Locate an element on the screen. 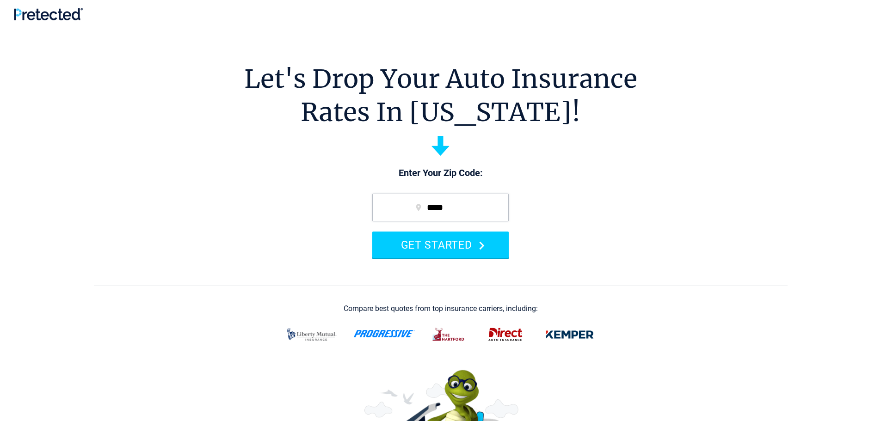 Image resolution: width=881 pixels, height=421 pixels. img: Pretected Logo is located at coordinates (48, 14).